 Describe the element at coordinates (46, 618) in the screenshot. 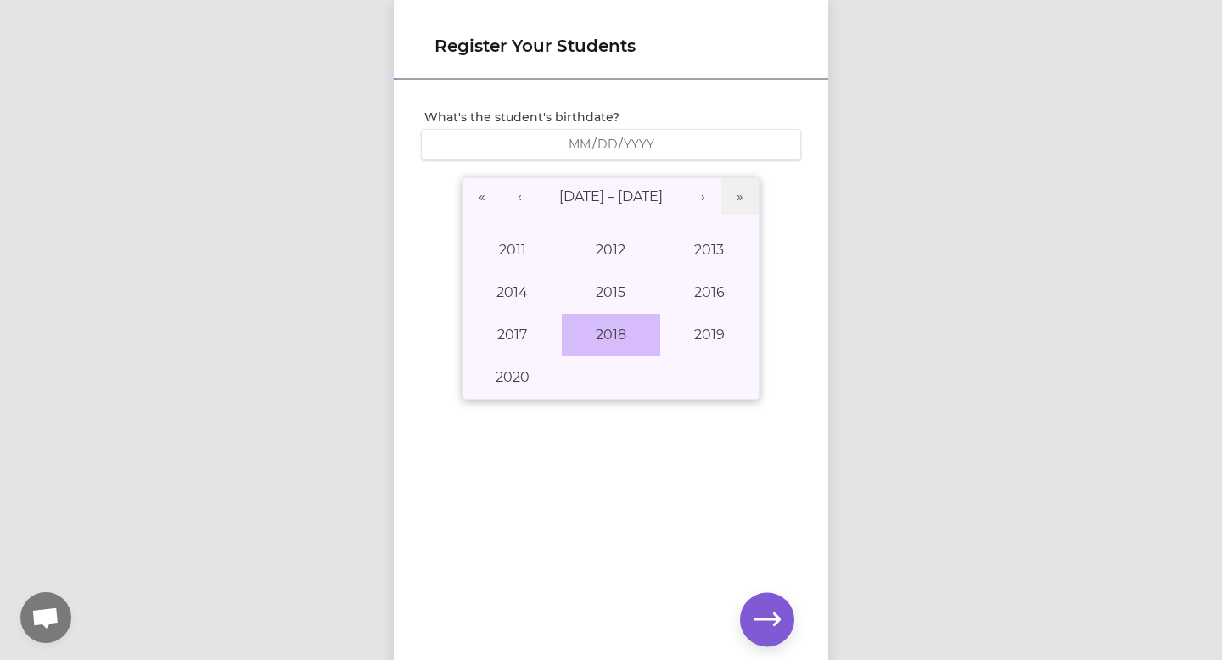

I see `div: Open chat` at that location.